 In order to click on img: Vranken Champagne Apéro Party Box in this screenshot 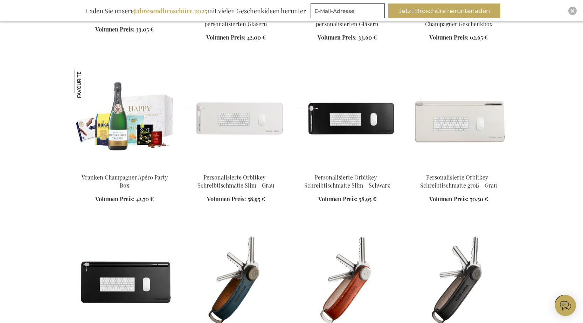, I will do `click(125, 119)`.